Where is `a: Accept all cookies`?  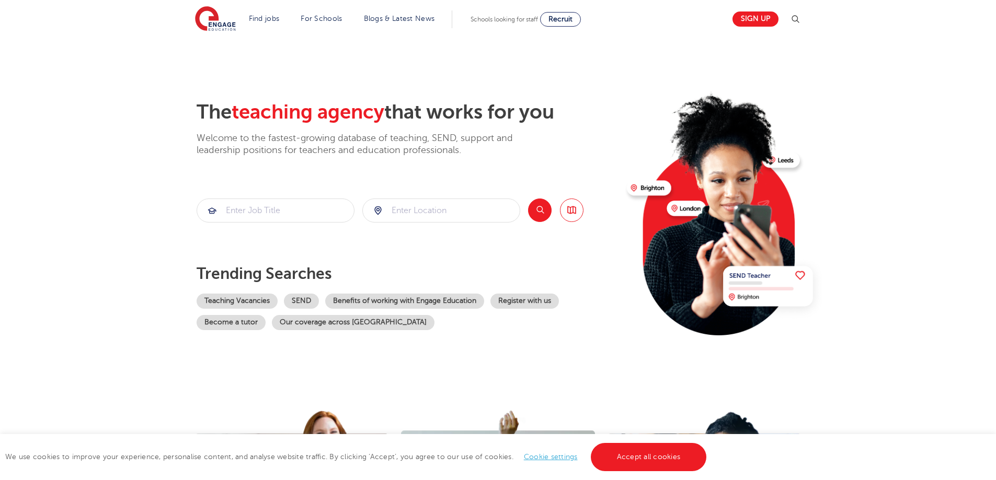
a: Accept all cookies is located at coordinates (649, 457).